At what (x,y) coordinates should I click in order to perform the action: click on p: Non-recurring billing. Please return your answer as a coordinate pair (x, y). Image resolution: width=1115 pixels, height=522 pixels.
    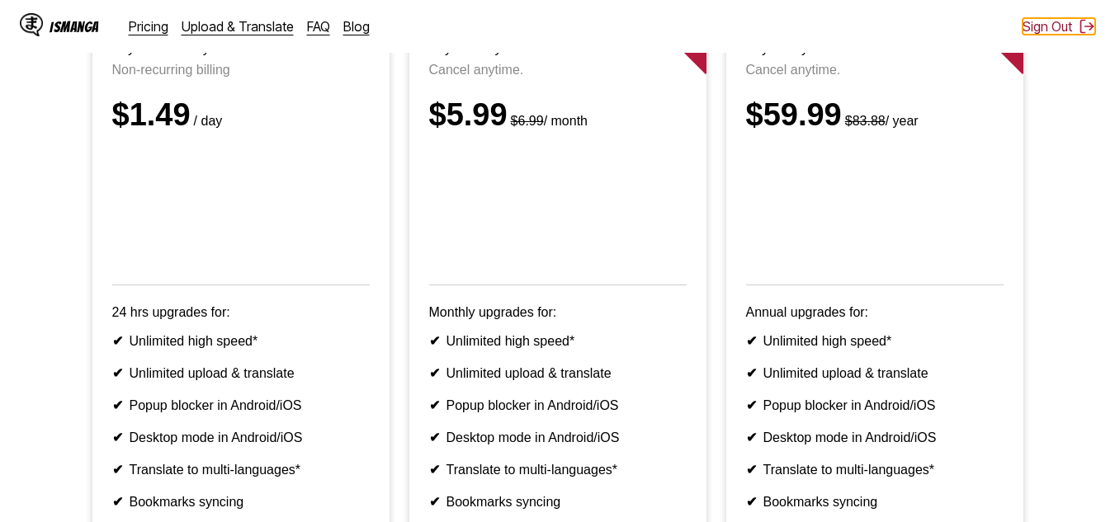
    Looking at the image, I should click on (241, 70).